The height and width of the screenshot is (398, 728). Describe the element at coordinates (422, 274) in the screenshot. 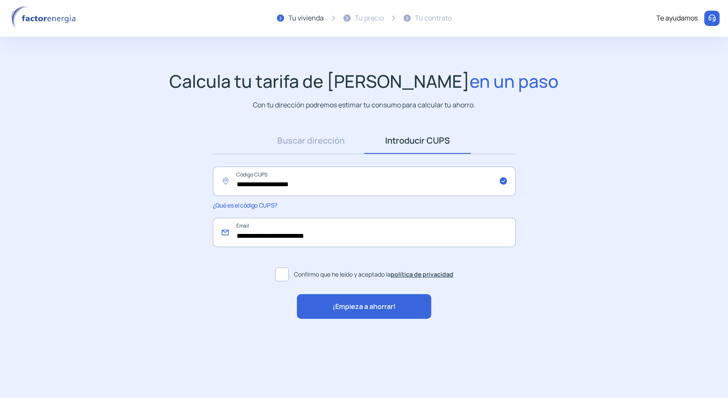

I see `a: política de privacidad` at that location.